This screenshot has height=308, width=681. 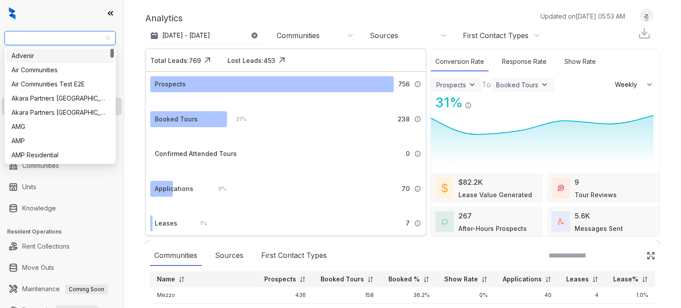 What do you see at coordinates (460, 62) in the screenshot?
I see `div: Conversion Rate` at bounding box center [460, 62].